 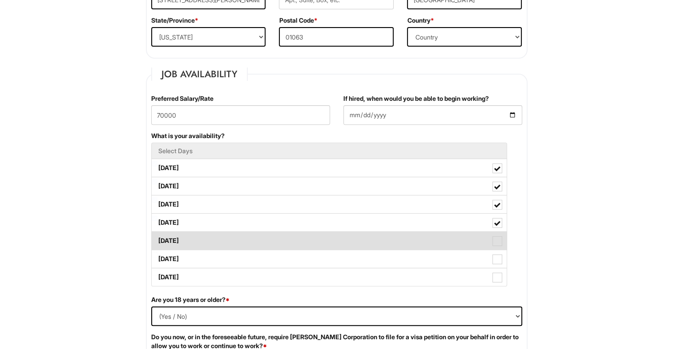 I want to click on select: State/Province, so click(x=208, y=37).